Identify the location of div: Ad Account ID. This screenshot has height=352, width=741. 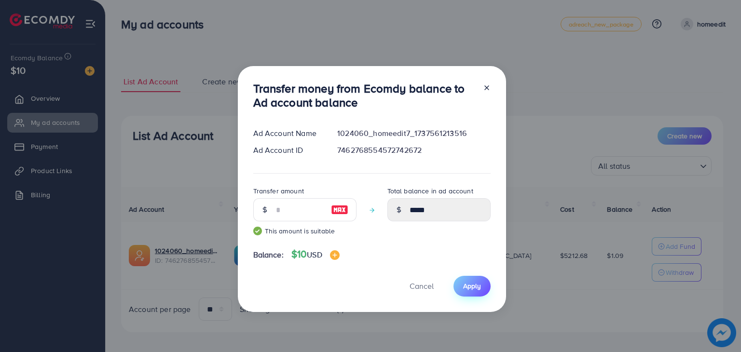
(288, 150).